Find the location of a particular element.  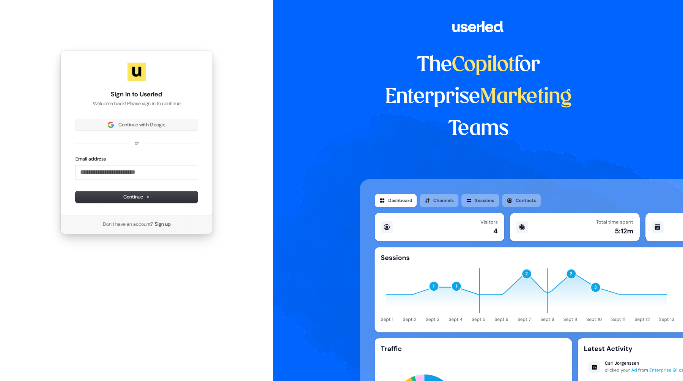

img: Userled is located at coordinates (137, 72).